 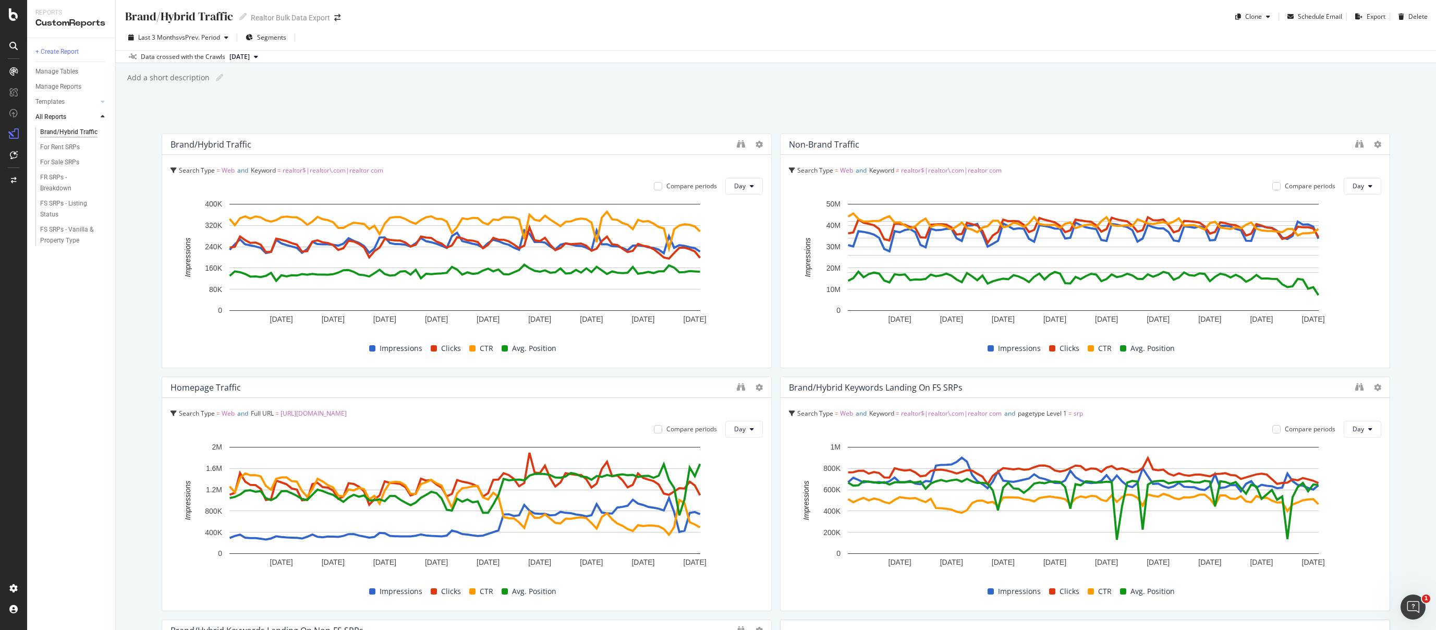 I want to click on text: 160K, so click(x=213, y=268).